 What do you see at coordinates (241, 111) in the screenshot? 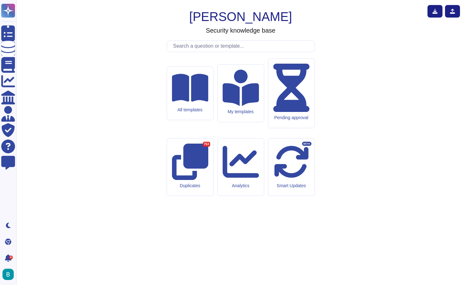
I see `div: My templates` at bounding box center [241, 111].